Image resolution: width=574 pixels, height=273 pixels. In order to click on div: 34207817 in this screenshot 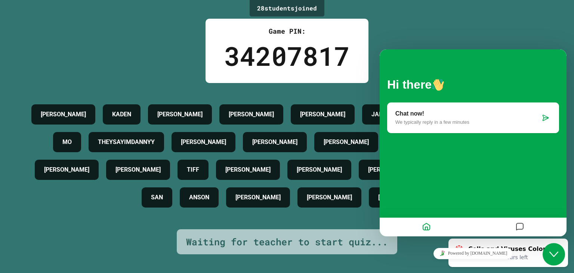, I will do `click(287, 56)`.